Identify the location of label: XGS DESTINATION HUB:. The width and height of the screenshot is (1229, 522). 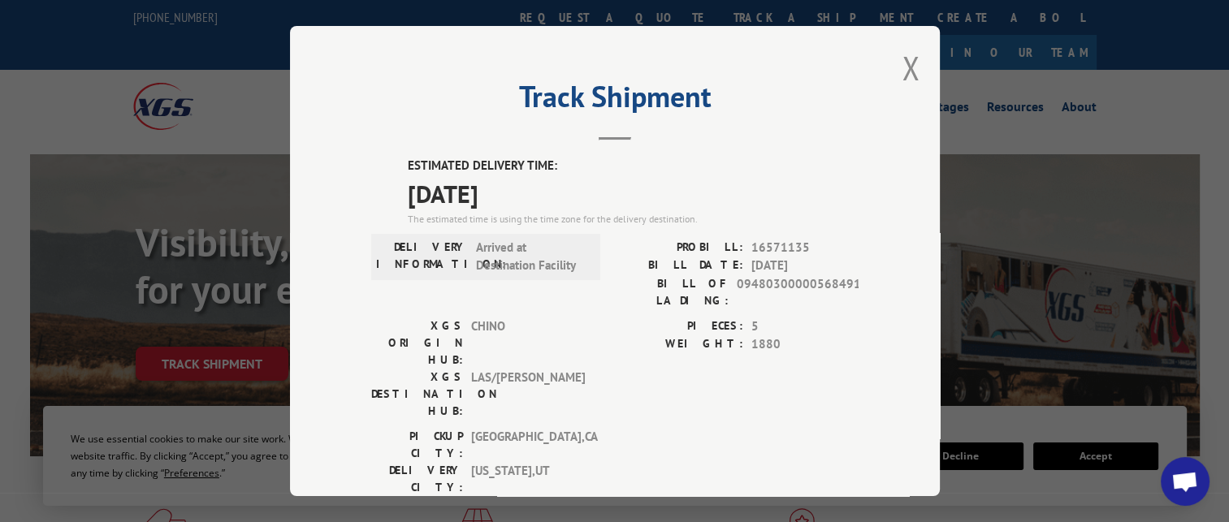
(417, 394).